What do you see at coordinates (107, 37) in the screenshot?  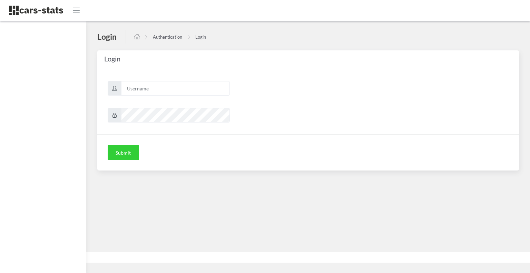 I see `h4: Login` at bounding box center [107, 37].